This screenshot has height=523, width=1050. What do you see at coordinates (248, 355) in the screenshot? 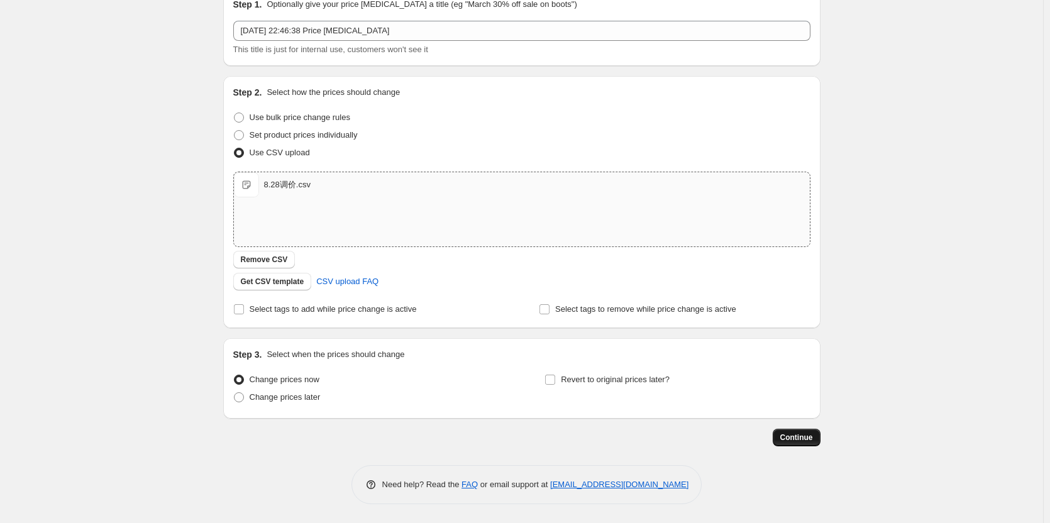
I see `h2: Step 3.` at bounding box center [248, 355].